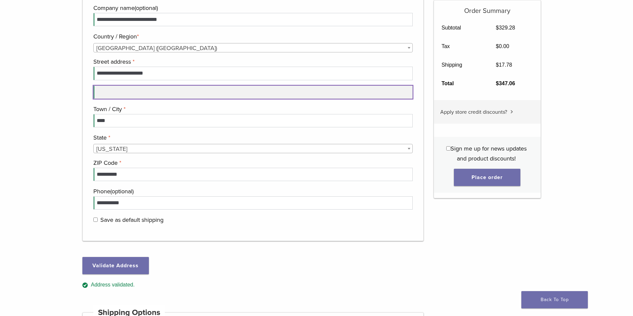 The width and height of the screenshot is (633, 316). What do you see at coordinates (487, 178) in the screenshot?
I see `button: Place order` at bounding box center [487, 178].